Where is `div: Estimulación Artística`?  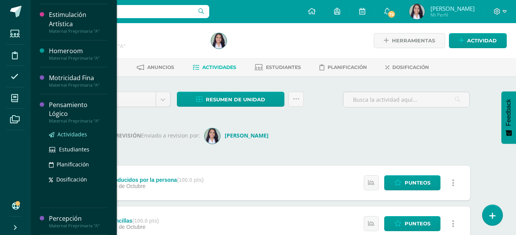 div: Estimulación Artística is located at coordinates (78, 19).